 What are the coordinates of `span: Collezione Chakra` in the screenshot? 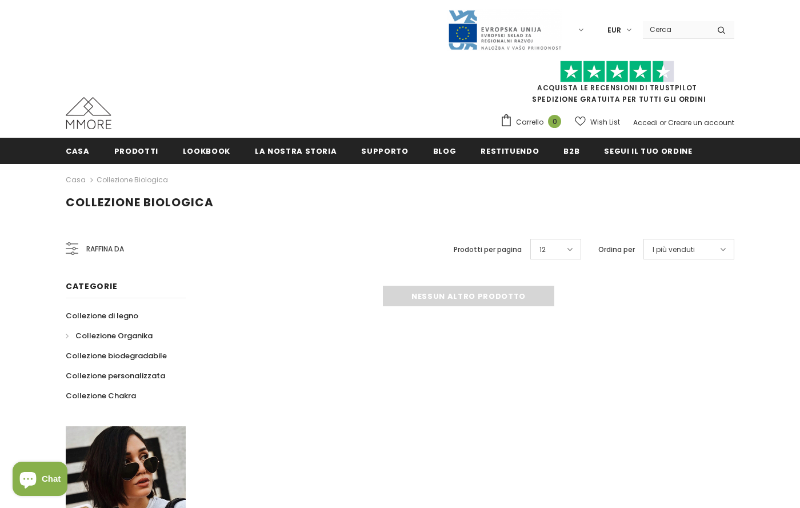 It's located at (101, 395).